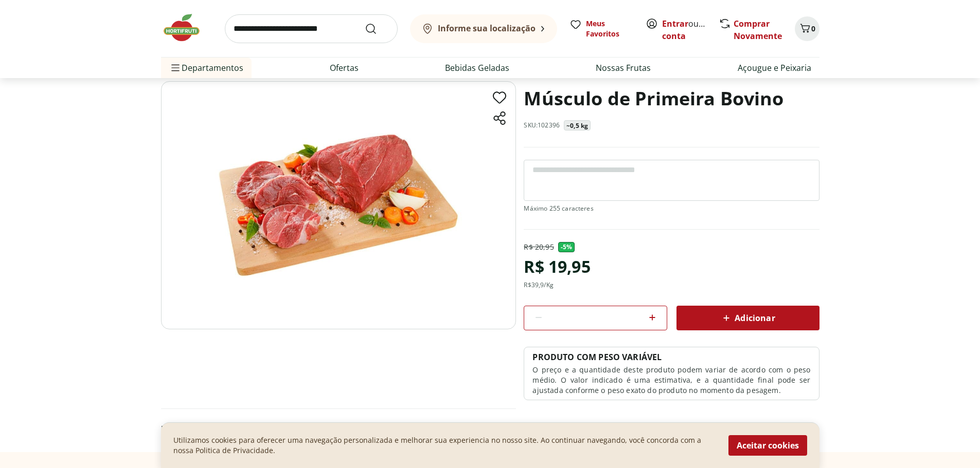 This screenshot has height=468, width=980. Describe the element at coordinates (538, 285) in the screenshot. I see `div: R$ 39,9 /Kg` at that location.